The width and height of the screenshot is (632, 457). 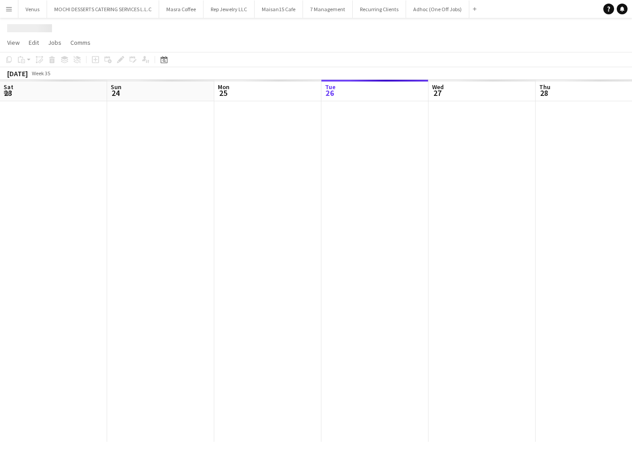 I want to click on span: 25, so click(x=223, y=93).